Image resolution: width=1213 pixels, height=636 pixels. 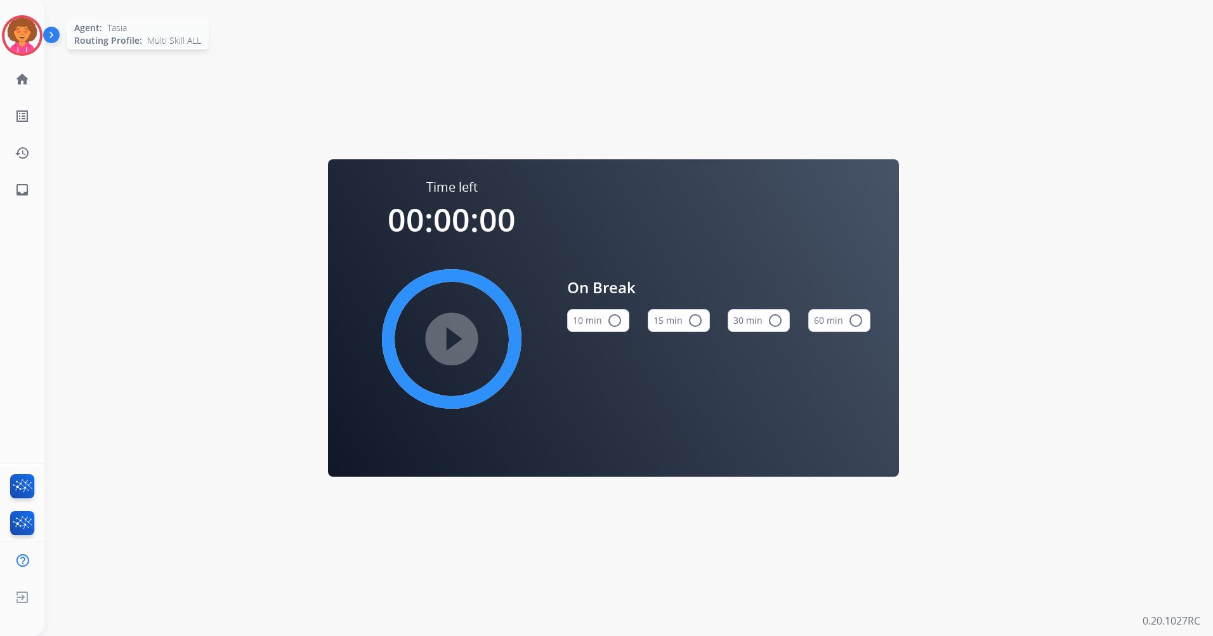 I want to click on mat-icon: inbox, so click(x=22, y=190).